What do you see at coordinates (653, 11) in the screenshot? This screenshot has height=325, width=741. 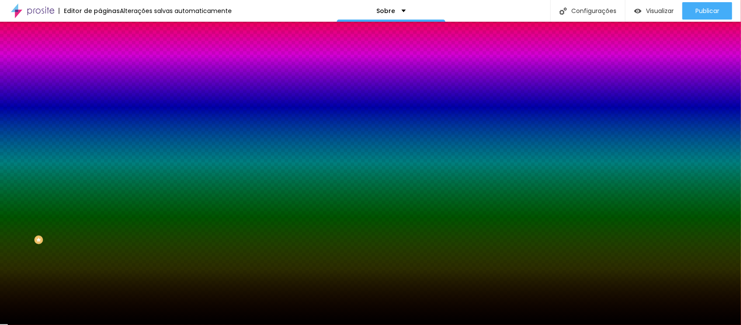 I see `button: Visualizar` at bounding box center [653, 11].